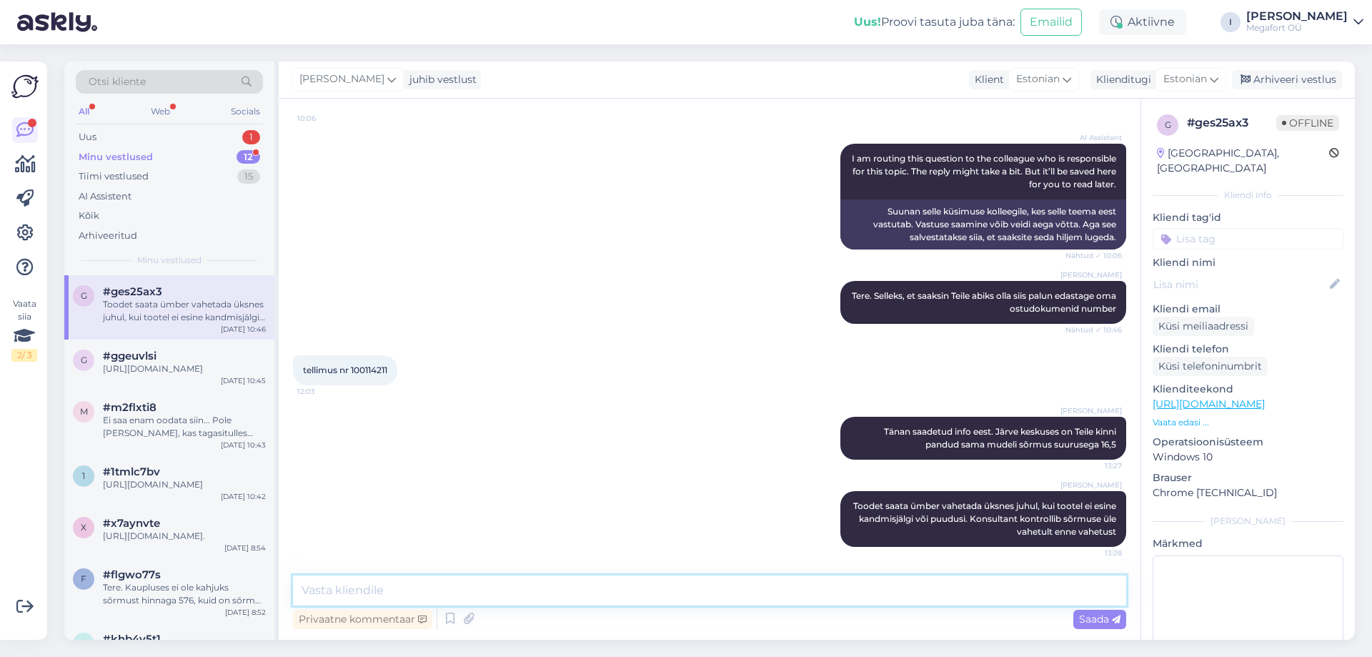  What do you see at coordinates (868, 21) in the screenshot?
I see `b: Uus!` at bounding box center [868, 21].